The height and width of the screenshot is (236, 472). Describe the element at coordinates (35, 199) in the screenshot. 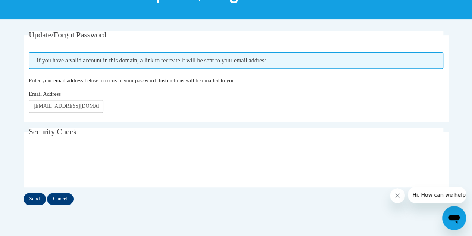

I see `input: Send` at that location.